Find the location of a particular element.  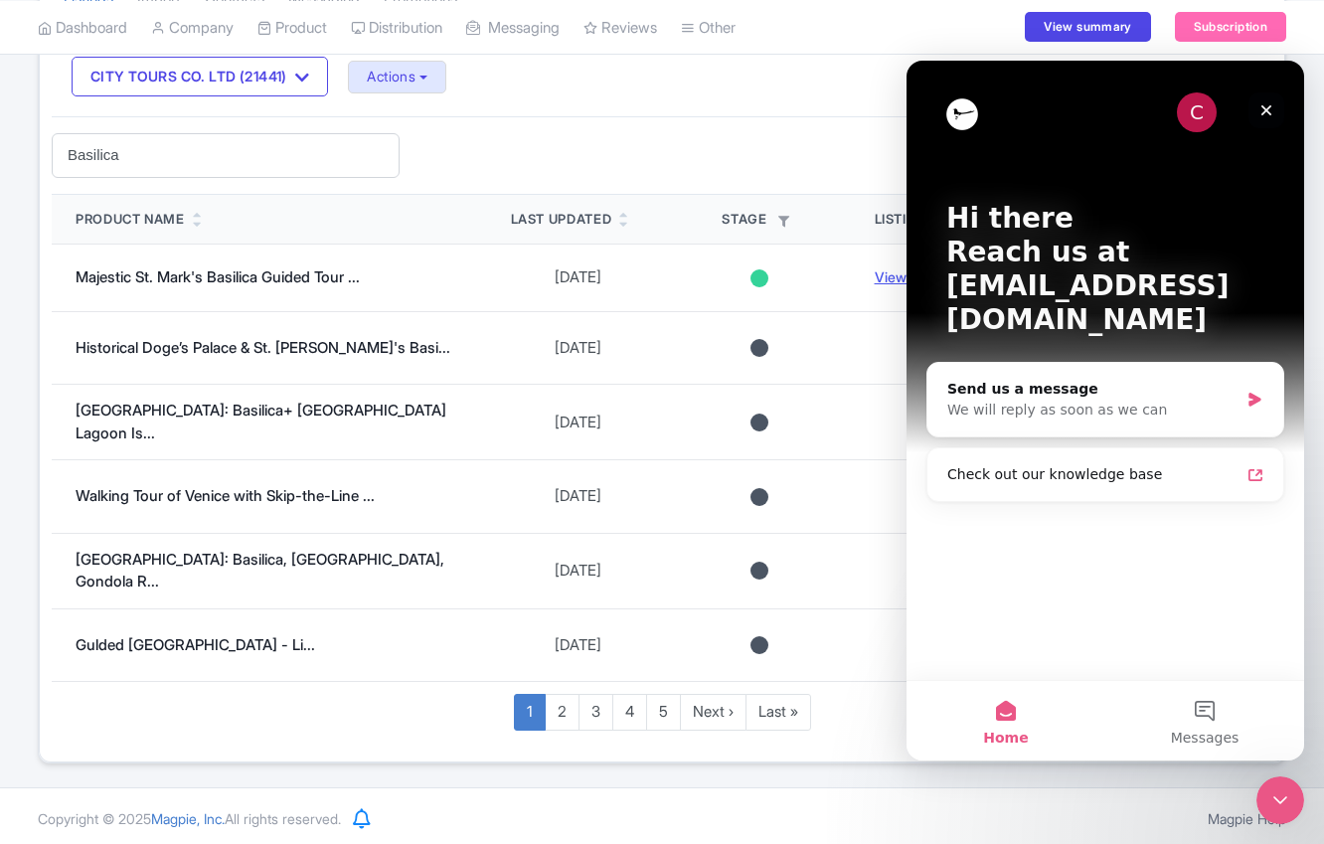

div: Send us a messageWe will reply as soon as we can is located at coordinates (199, 339).